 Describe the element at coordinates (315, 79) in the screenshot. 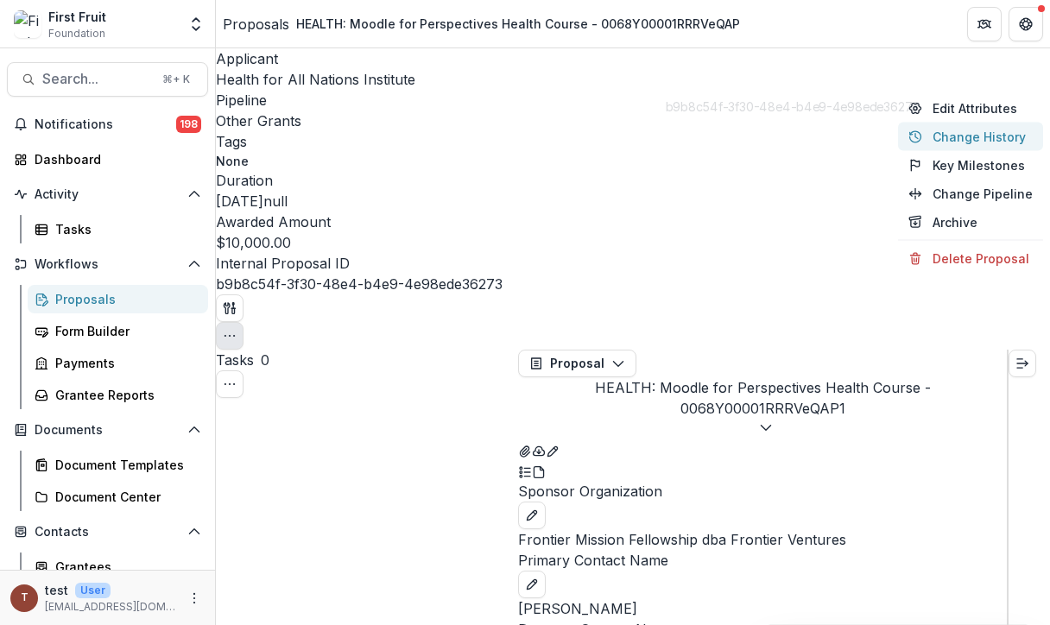

I see `a: Health for All Nations Institute` at that location.